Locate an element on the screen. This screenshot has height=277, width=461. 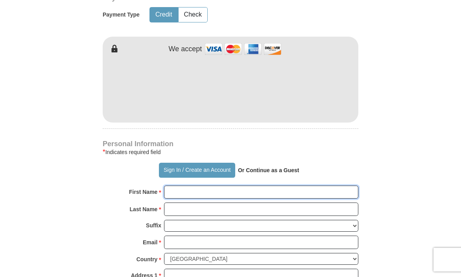
h4: Personal Information is located at coordinates (231, 144).